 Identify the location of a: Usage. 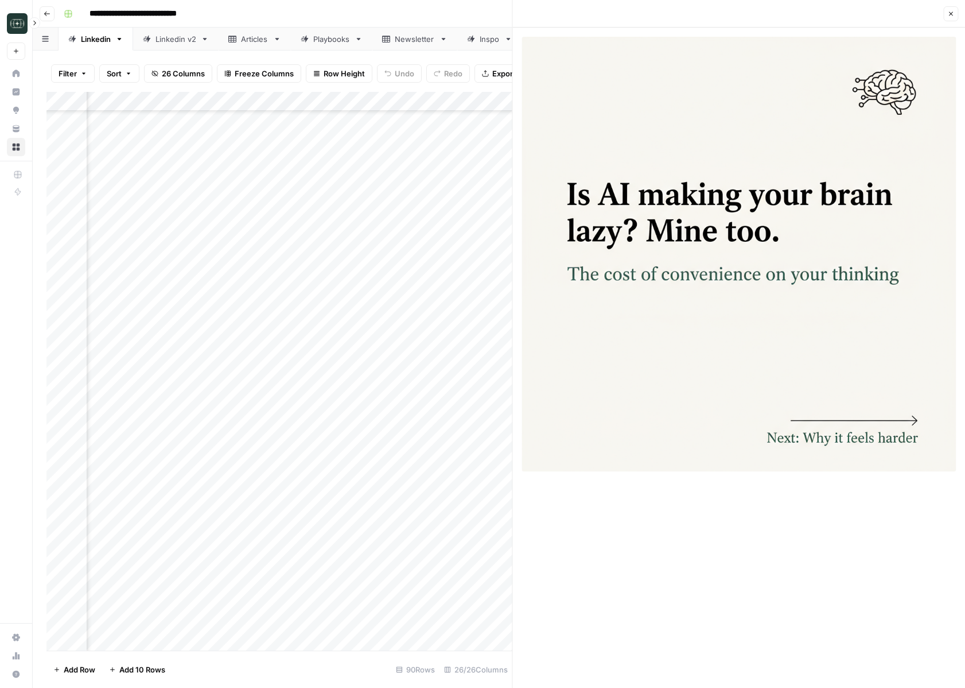
(16, 655).